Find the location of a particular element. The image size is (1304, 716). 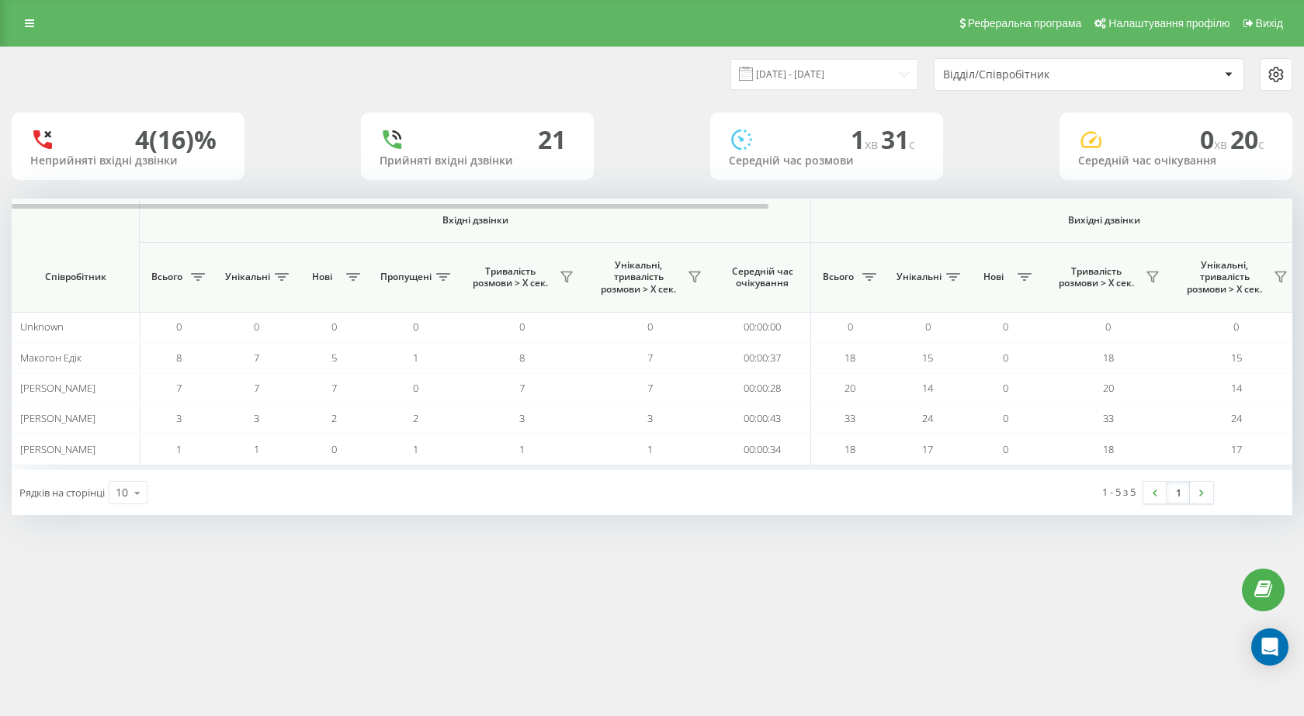

span: Співробітник is located at coordinates (75, 277).